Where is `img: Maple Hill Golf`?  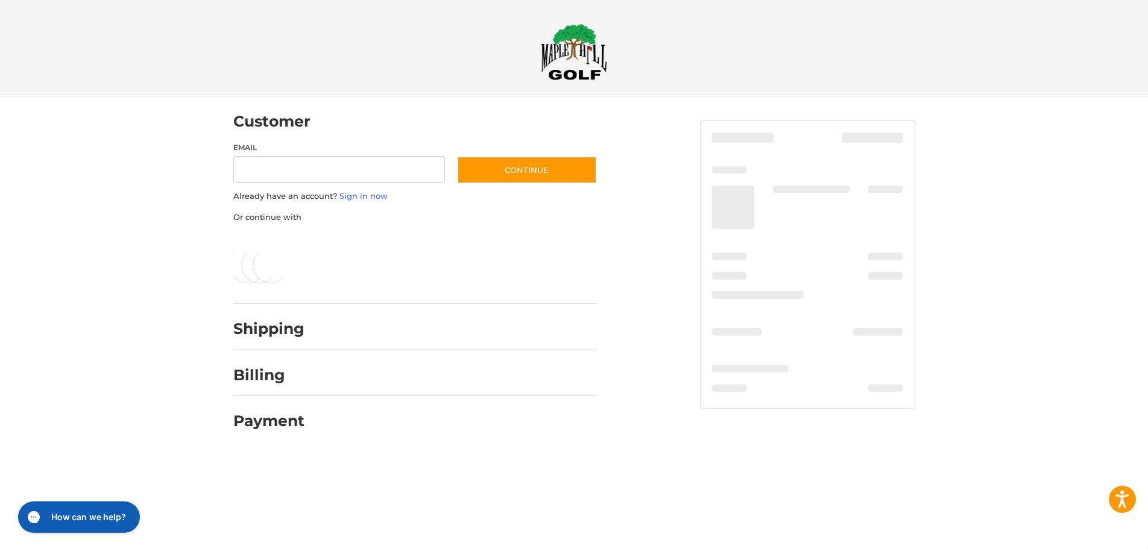 img: Maple Hill Golf is located at coordinates (574, 52).